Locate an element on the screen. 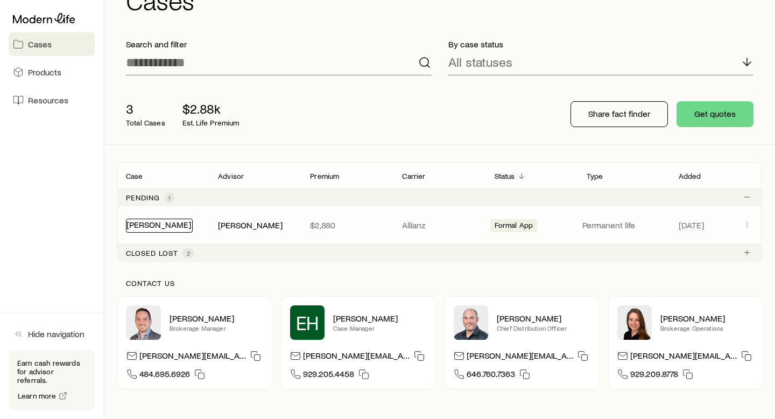 Image resolution: width=775 pixels, height=419 pixels. p: $2.88k is located at coordinates (211, 109).